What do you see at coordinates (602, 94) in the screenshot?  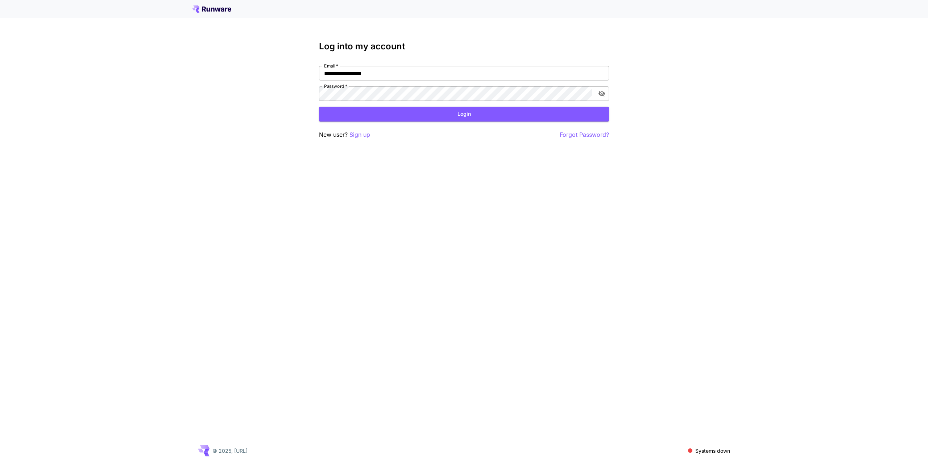 I see `button: toggle password visibility` at bounding box center [602, 94].